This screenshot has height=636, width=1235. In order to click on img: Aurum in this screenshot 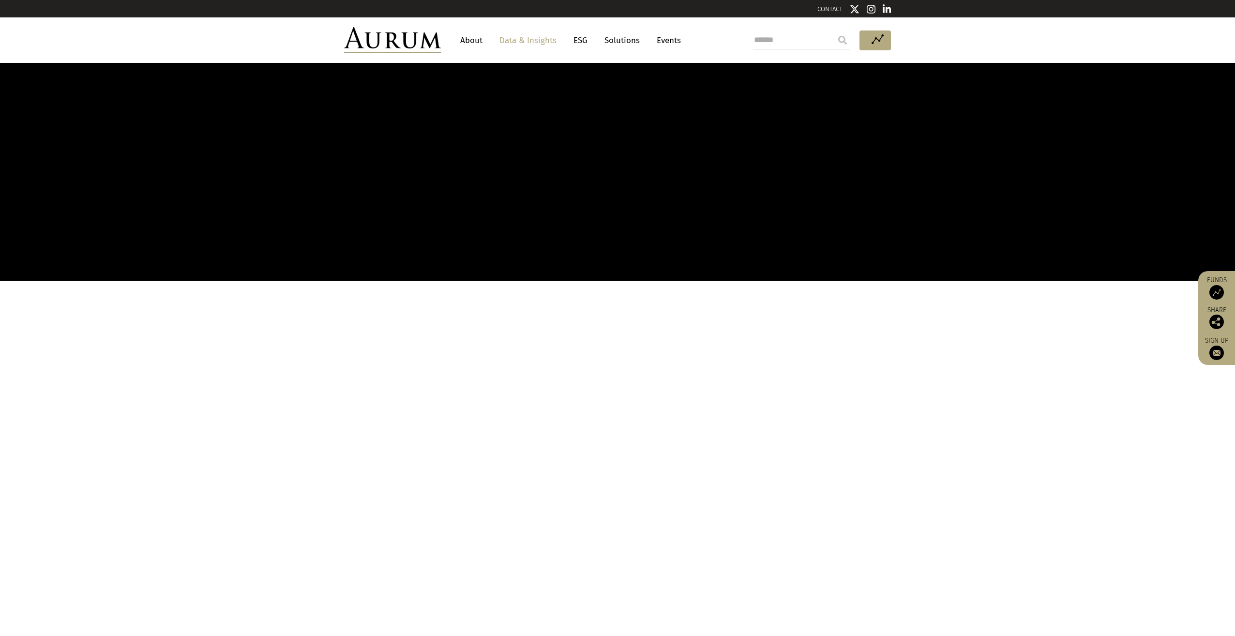, I will do `click(392, 40)`.